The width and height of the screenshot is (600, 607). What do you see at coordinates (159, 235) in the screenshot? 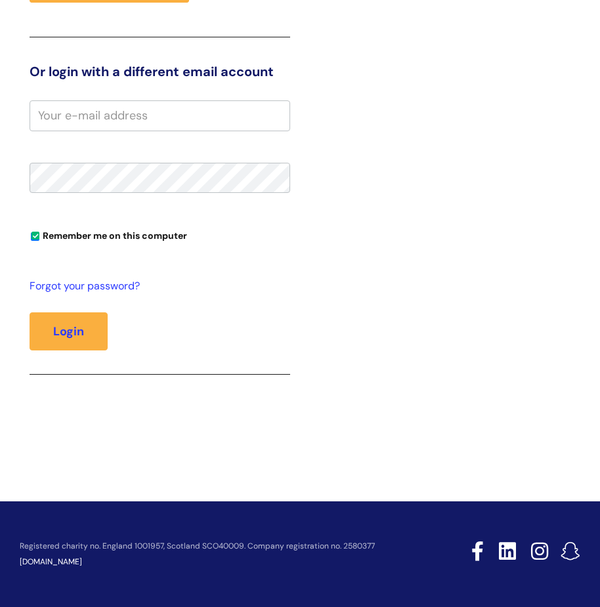
I see `div: You can uncheck this option if you're logging in from a shared device` at bounding box center [159, 235].